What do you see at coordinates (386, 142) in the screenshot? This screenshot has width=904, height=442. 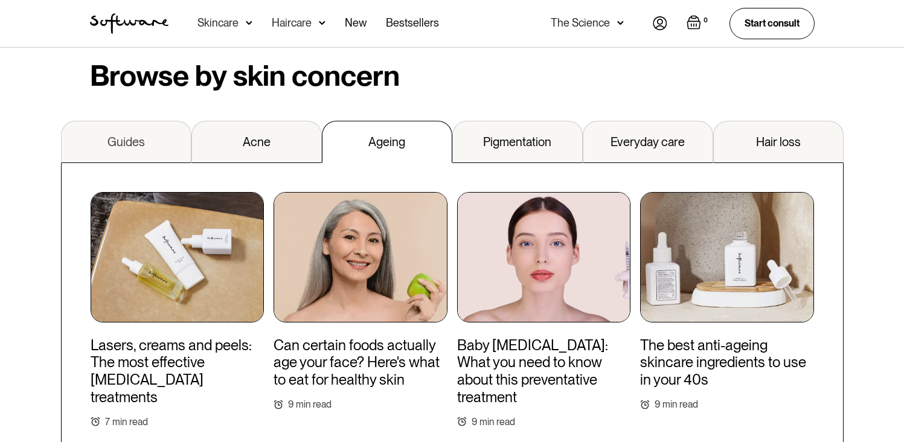 I see `div: Ageing` at bounding box center [386, 142].